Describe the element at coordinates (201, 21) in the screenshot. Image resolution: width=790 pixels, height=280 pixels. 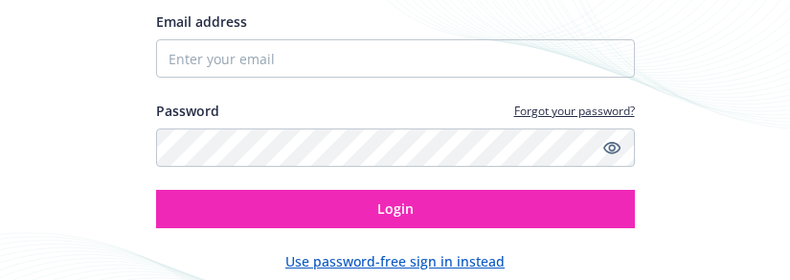
I see `span: Email address` at that location.